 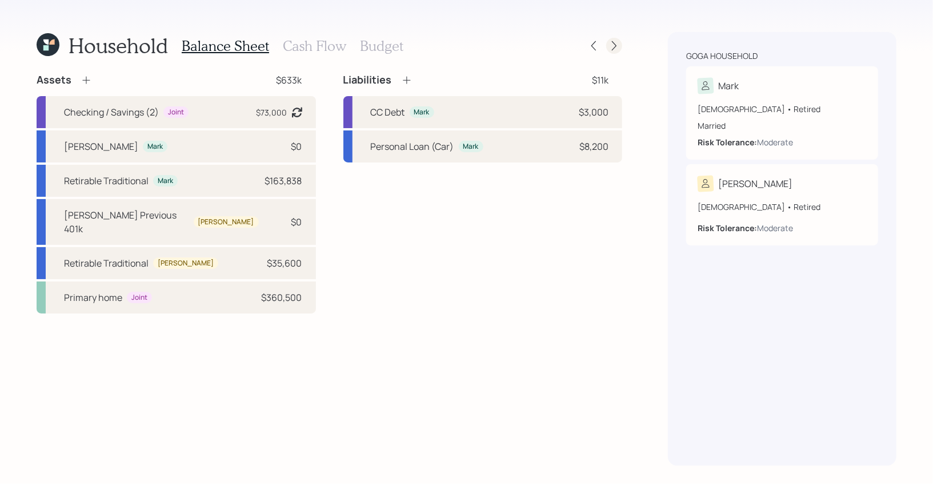 I want to click on div: $11k, so click(x=600, y=80).